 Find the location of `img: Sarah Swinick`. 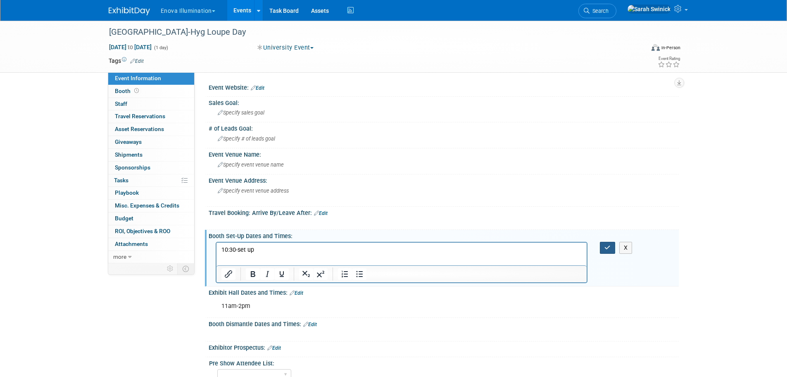

img: Sarah Swinick is located at coordinates (649, 9).